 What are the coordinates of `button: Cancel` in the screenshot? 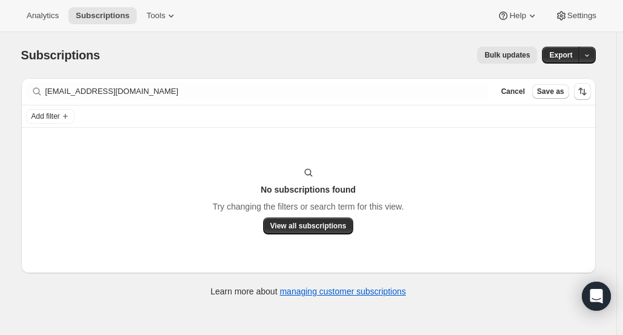 It's located at (513, 91).